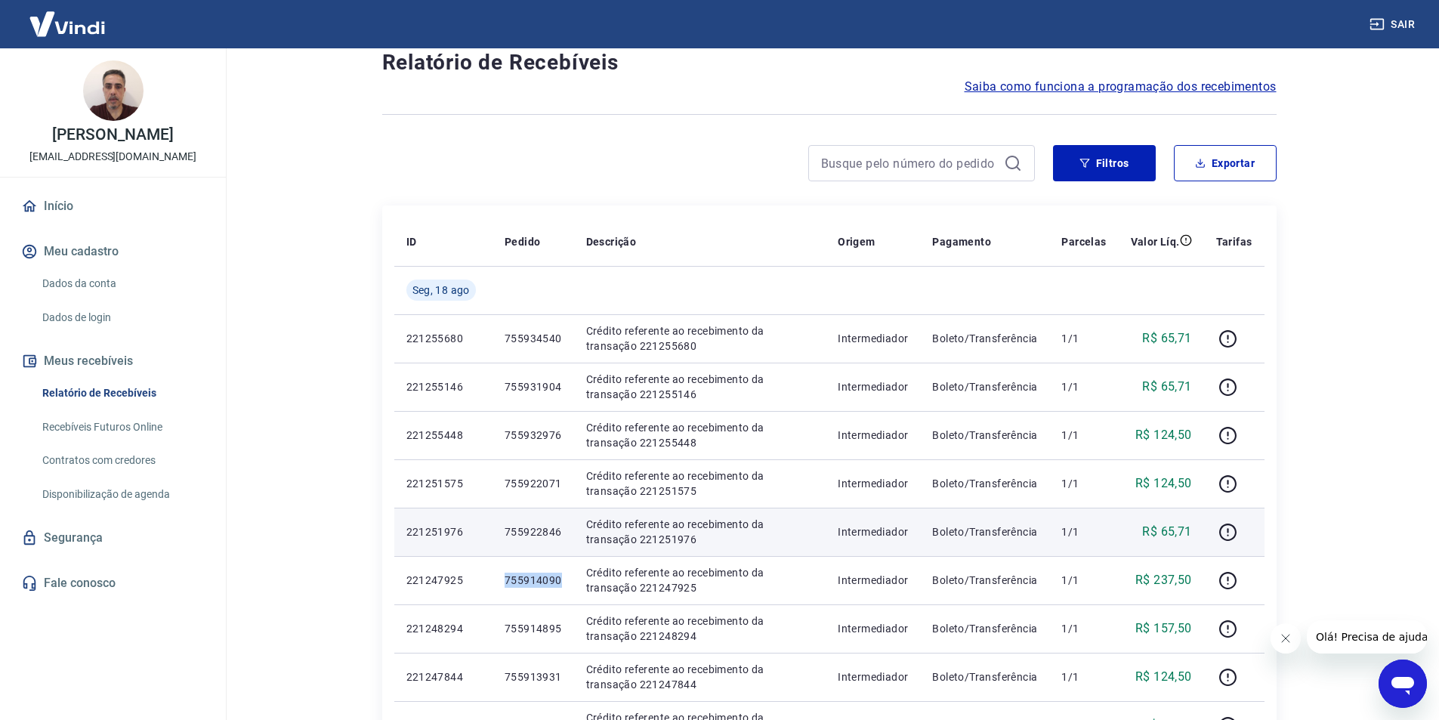 This screenshot has height=720, width=1439. Describe the element at coordinates (113, 538) in the screenshot. I see `a: Segurança` at that location.